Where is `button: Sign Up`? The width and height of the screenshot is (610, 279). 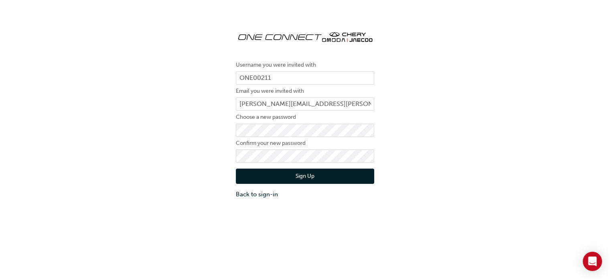
button: Sign Up is located at coordinates (305, 176).